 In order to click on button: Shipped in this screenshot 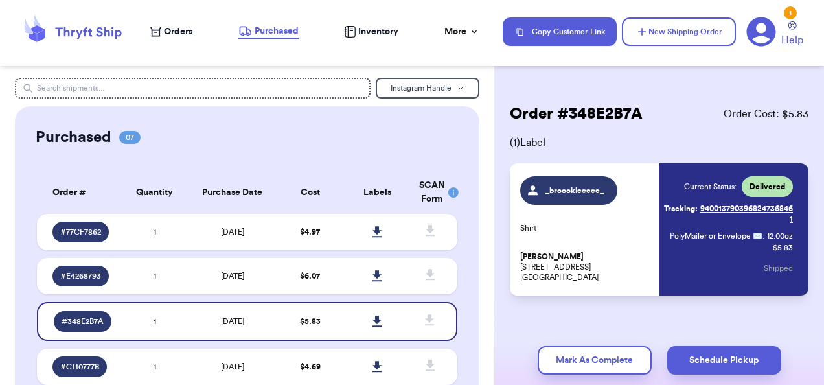, I will do `click(778, 268)`.